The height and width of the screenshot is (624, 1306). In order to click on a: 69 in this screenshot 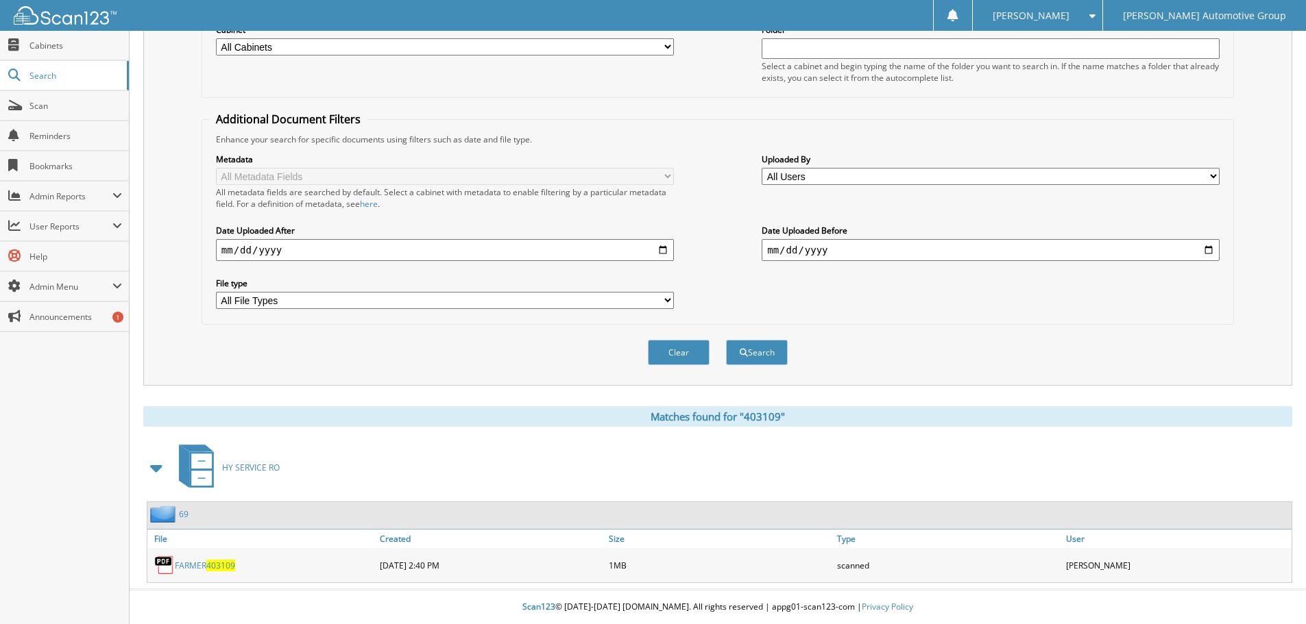, I will do `click(184, 514)`.